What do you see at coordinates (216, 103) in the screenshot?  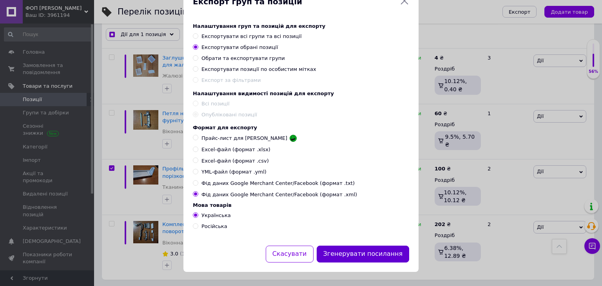 I see `span: Всі позиції` at bounding box center [216, 103].